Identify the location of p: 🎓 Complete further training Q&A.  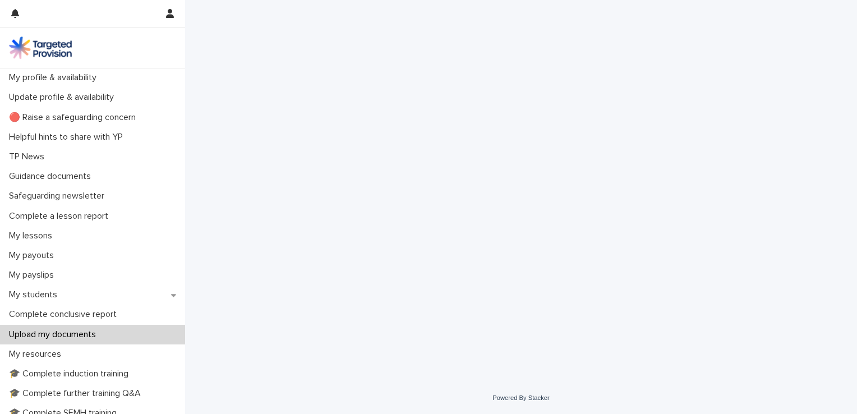
(77, 393).